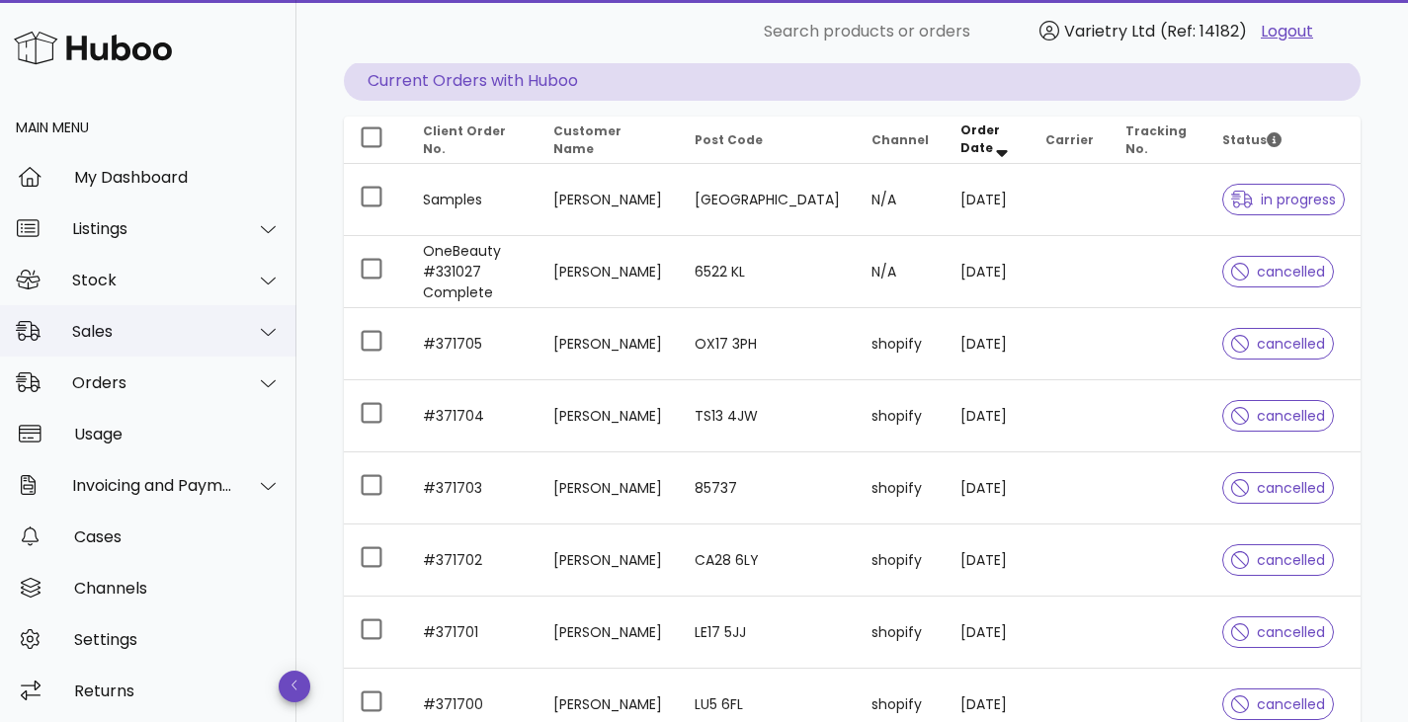 Image resolution: width=1408 pixels, height=722 pixels. Describe the element at coordinates (152, 485) in the screenshot. I see `div: Invoicing and Payments` at that location.